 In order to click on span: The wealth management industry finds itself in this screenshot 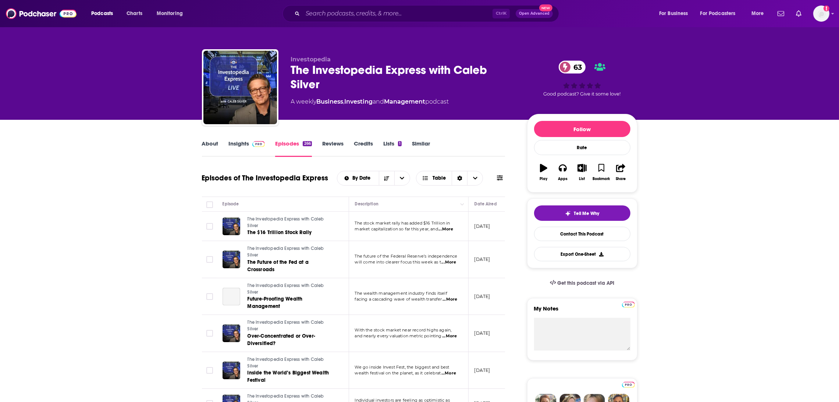, I will do `click(401, 293)`.